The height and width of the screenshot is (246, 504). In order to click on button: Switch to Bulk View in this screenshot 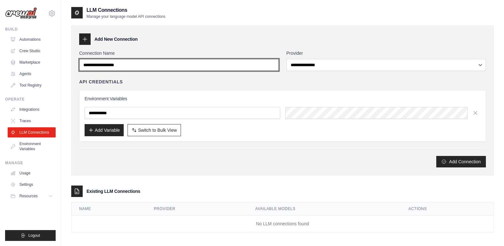, I will do `click(154, 130)`.